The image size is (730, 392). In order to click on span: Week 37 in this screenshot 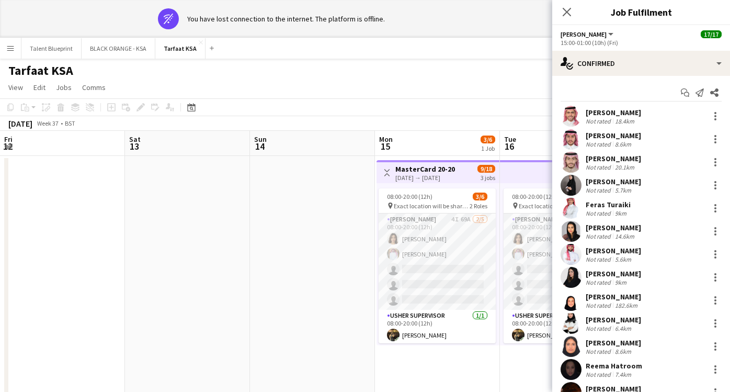, I will do `click(48, 123)`.